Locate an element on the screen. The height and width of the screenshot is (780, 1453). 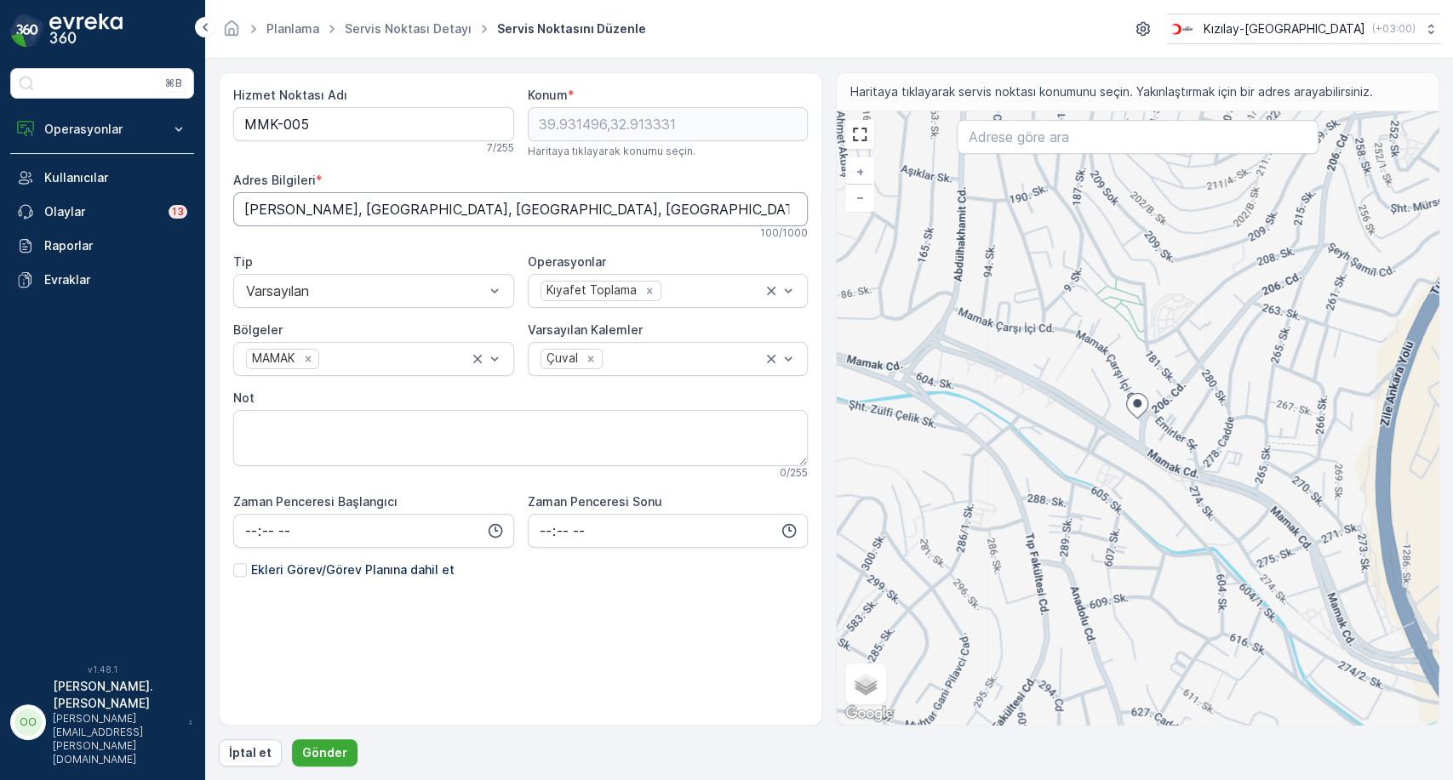
span: Servis Noktasını Düzenle is located at coordinates (571, 29).